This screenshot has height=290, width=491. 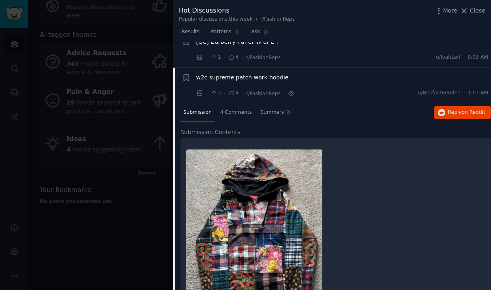 What do you see at coordinates (272, 113) in the screenshot?
I see `span: Summary` at bounding box center [272, 113].